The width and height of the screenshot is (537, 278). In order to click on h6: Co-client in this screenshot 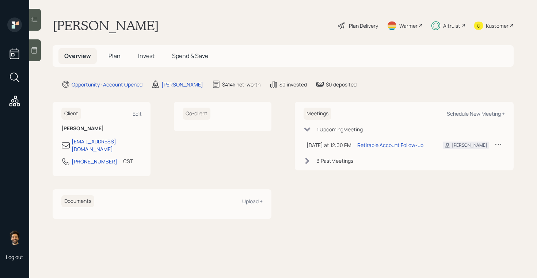, I will do `click(196, 114)`.